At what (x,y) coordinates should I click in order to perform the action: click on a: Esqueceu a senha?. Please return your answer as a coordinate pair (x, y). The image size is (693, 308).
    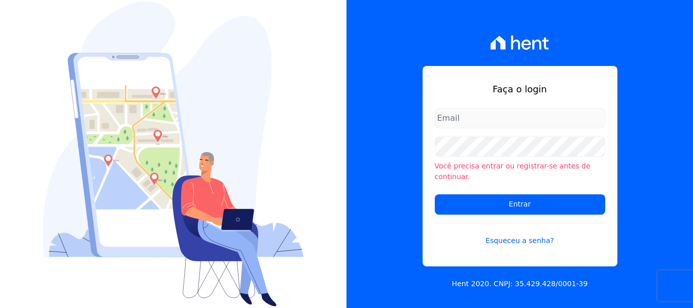
    Looking at the image, I should click on (520, 234).